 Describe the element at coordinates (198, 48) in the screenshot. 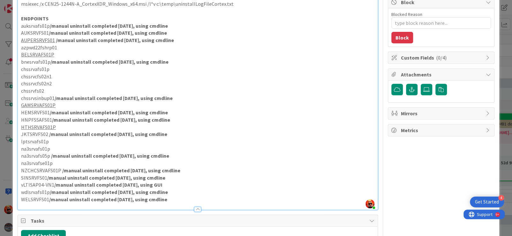

I see `p: azpwd22fshrp01` at that location.